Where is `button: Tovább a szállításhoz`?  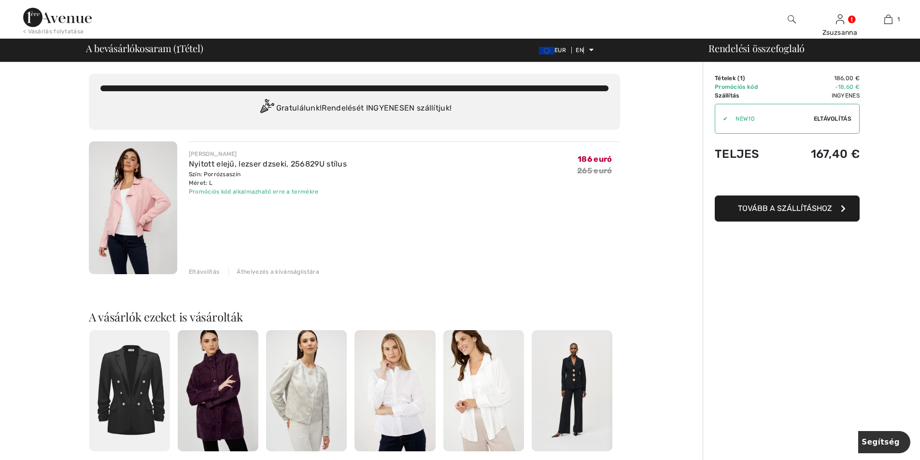 button: Tovább a szállításhoz is located at coordinates (787, 209).